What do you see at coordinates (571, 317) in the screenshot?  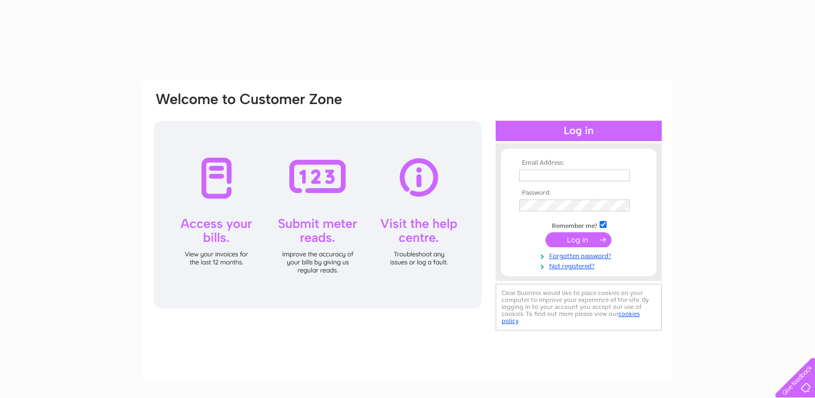 I see `a: cookies policy` at bounding box center [571, 317].